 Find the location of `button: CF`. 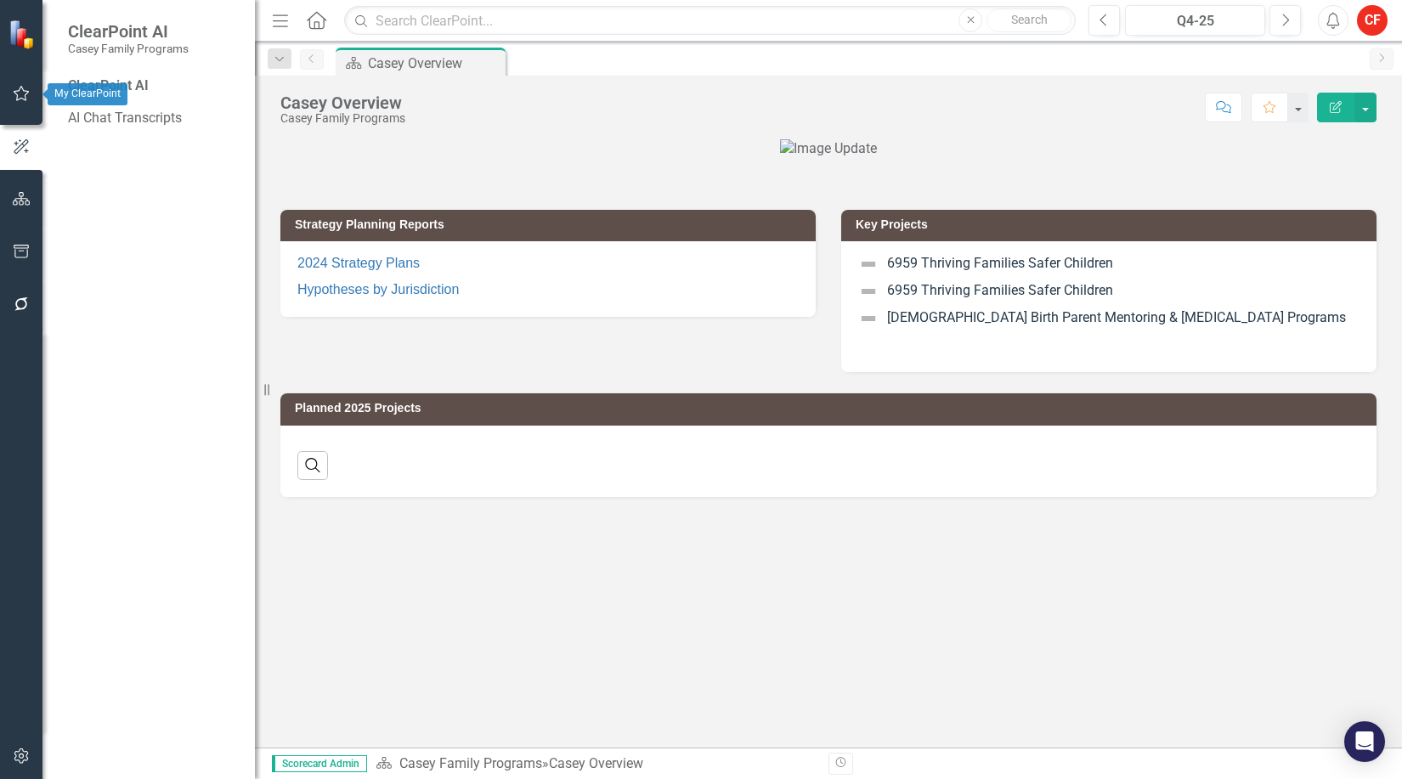

button: CF is located at coordinates (1372, 20).